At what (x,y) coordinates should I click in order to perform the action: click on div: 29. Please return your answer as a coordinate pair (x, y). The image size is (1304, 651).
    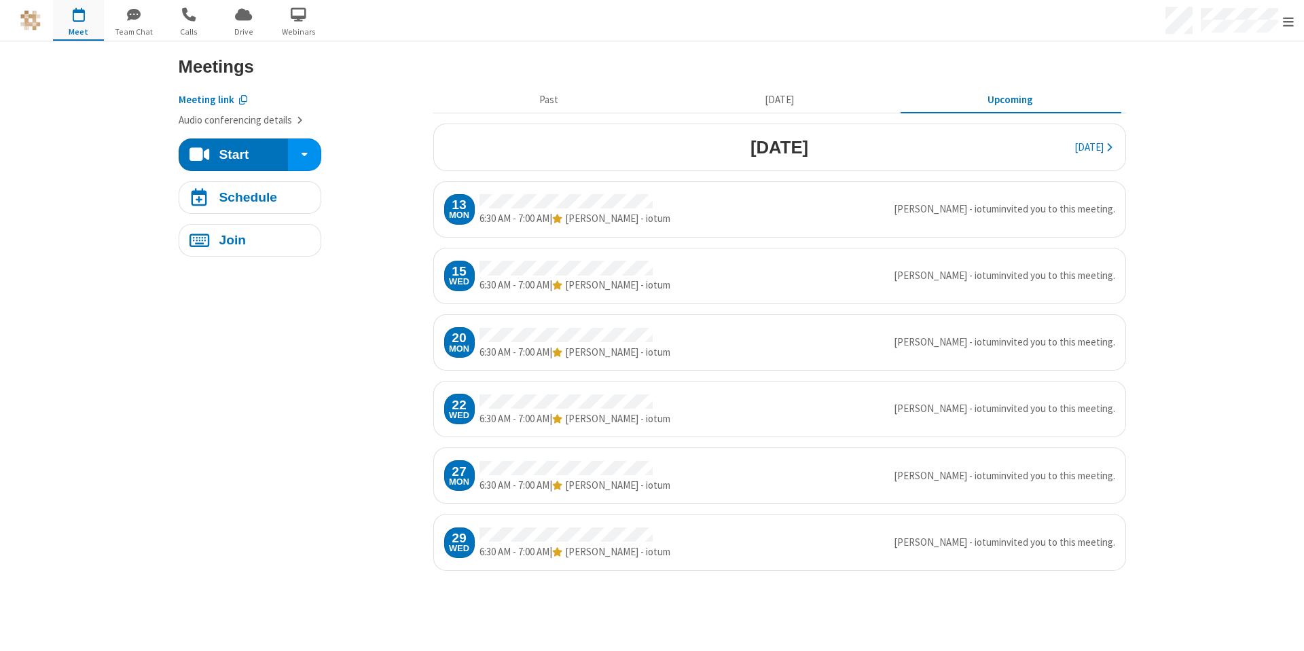
    Looking at the image, I should click on (458, 538).